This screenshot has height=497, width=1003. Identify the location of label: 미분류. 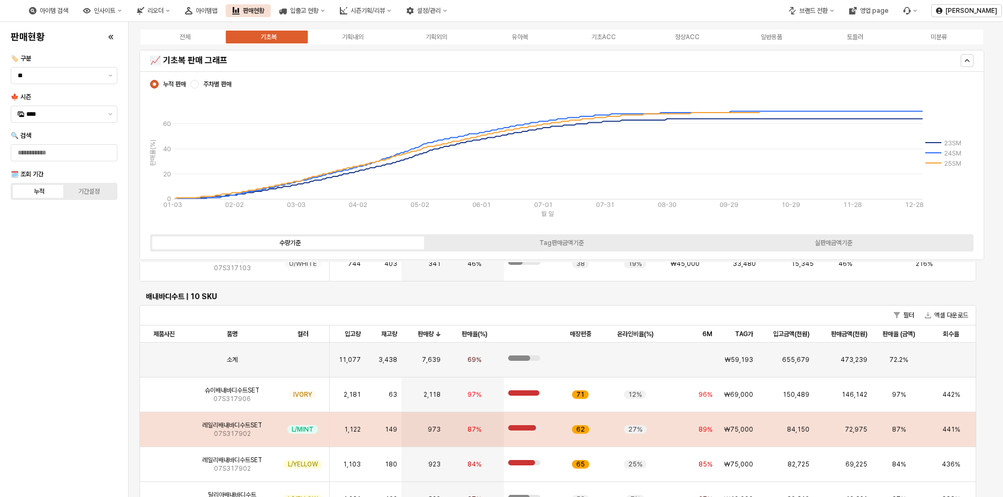
(939, 37).